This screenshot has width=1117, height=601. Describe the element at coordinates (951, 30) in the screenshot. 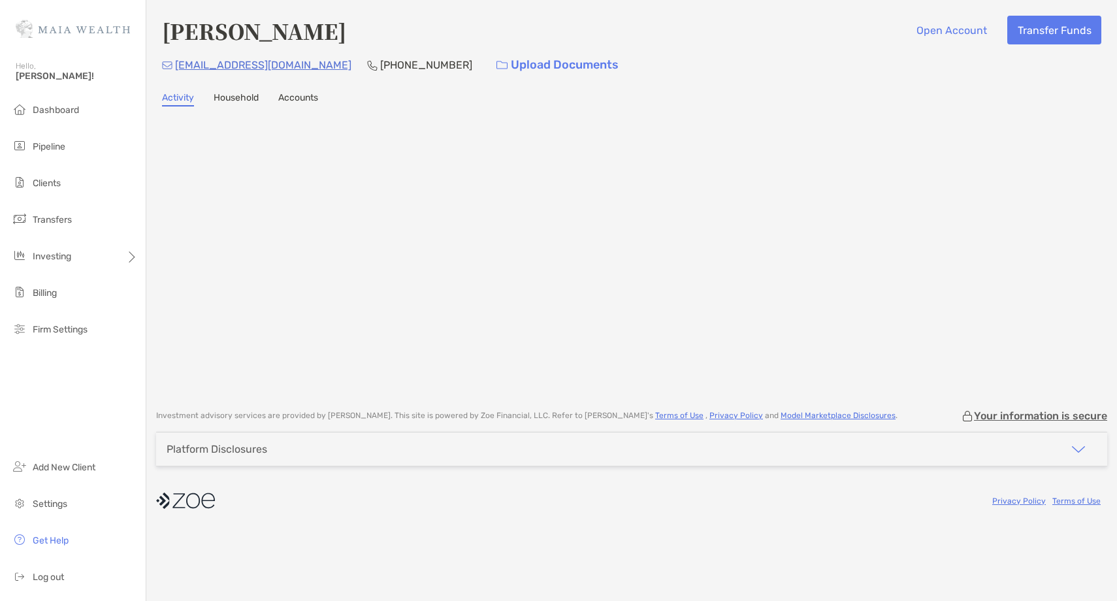

I see `button: Open Account` at that location.